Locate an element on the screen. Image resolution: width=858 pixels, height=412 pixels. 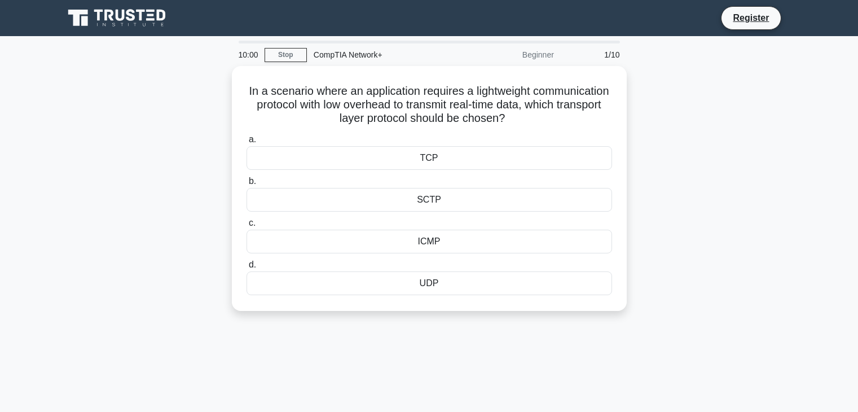
span: d. is located at coordinates (252, 264).